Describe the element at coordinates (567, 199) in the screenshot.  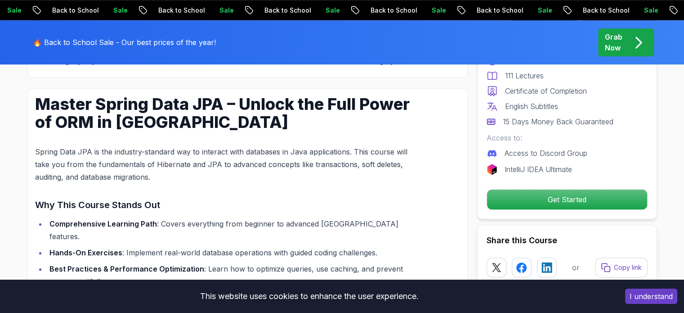
I see `p: Get Started` at that location.